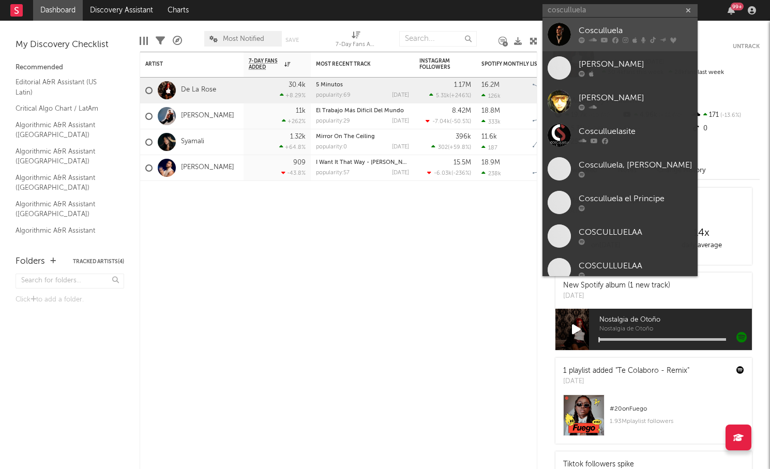 The width and height of the screenshot is (770, 469). Describe the element at coordinates (677, 422) in the screenshot. I see `div: 1.93M playlist followers` at that location.